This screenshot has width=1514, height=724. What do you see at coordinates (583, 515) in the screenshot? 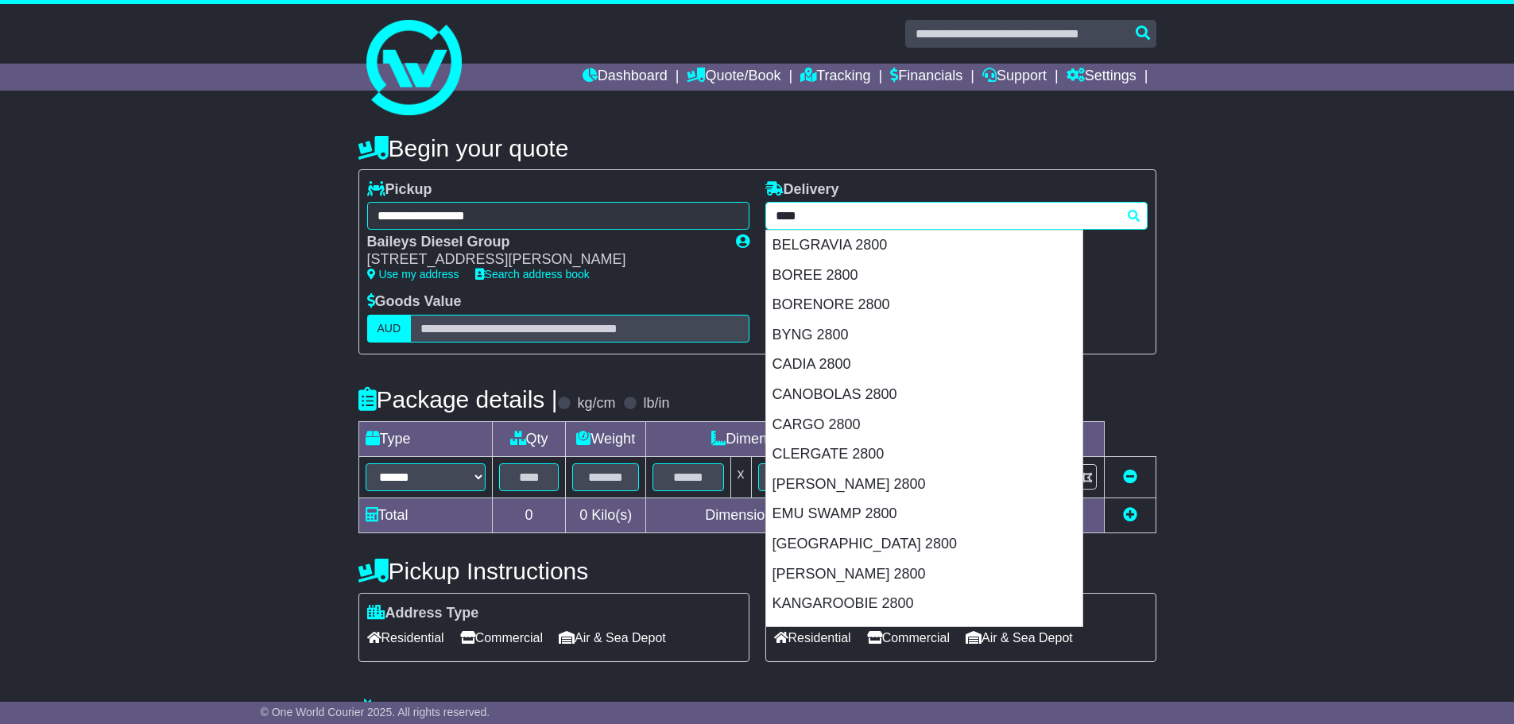
I see `span: 0` at bounding box center [583, 515].